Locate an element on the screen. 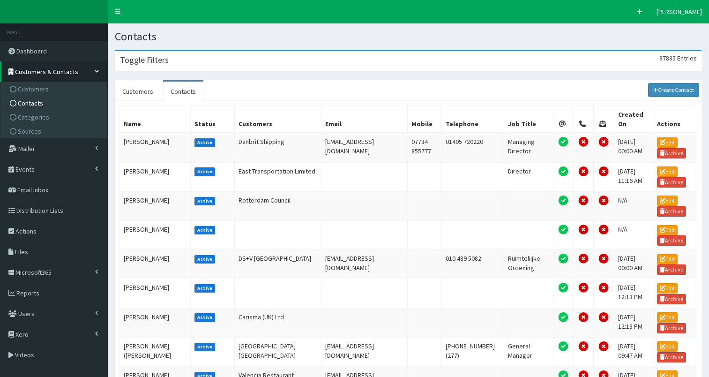  th: Name is located at coordinates (155, 120).